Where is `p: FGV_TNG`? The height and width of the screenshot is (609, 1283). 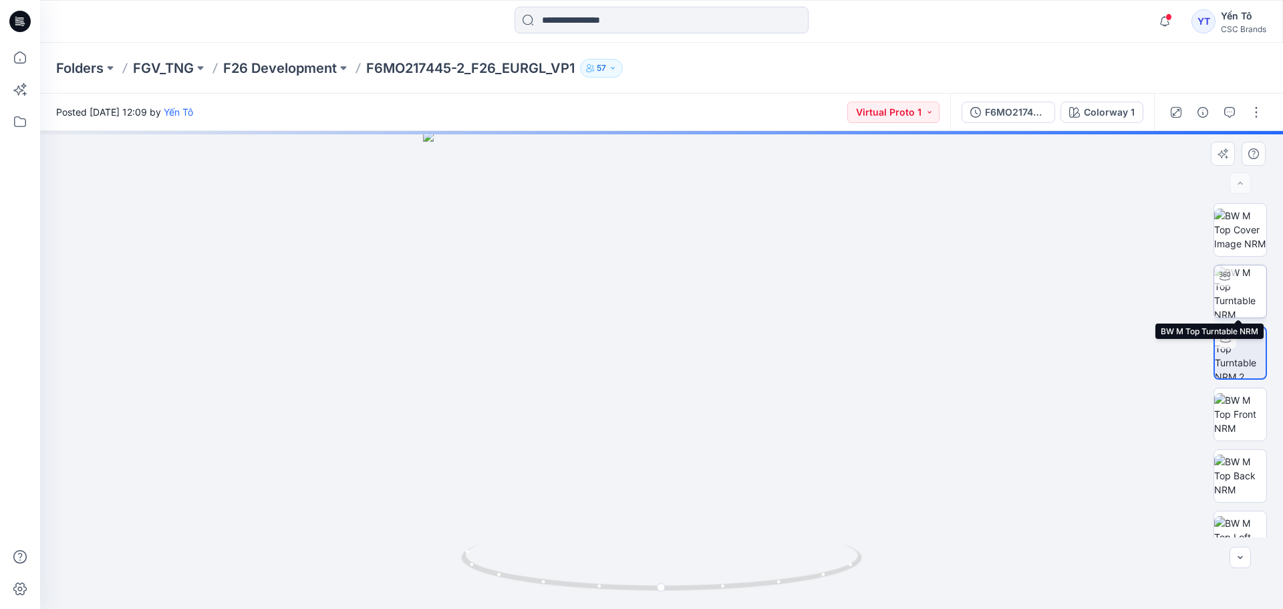
p: FGV_TNG is located at coordinates (163, 68).